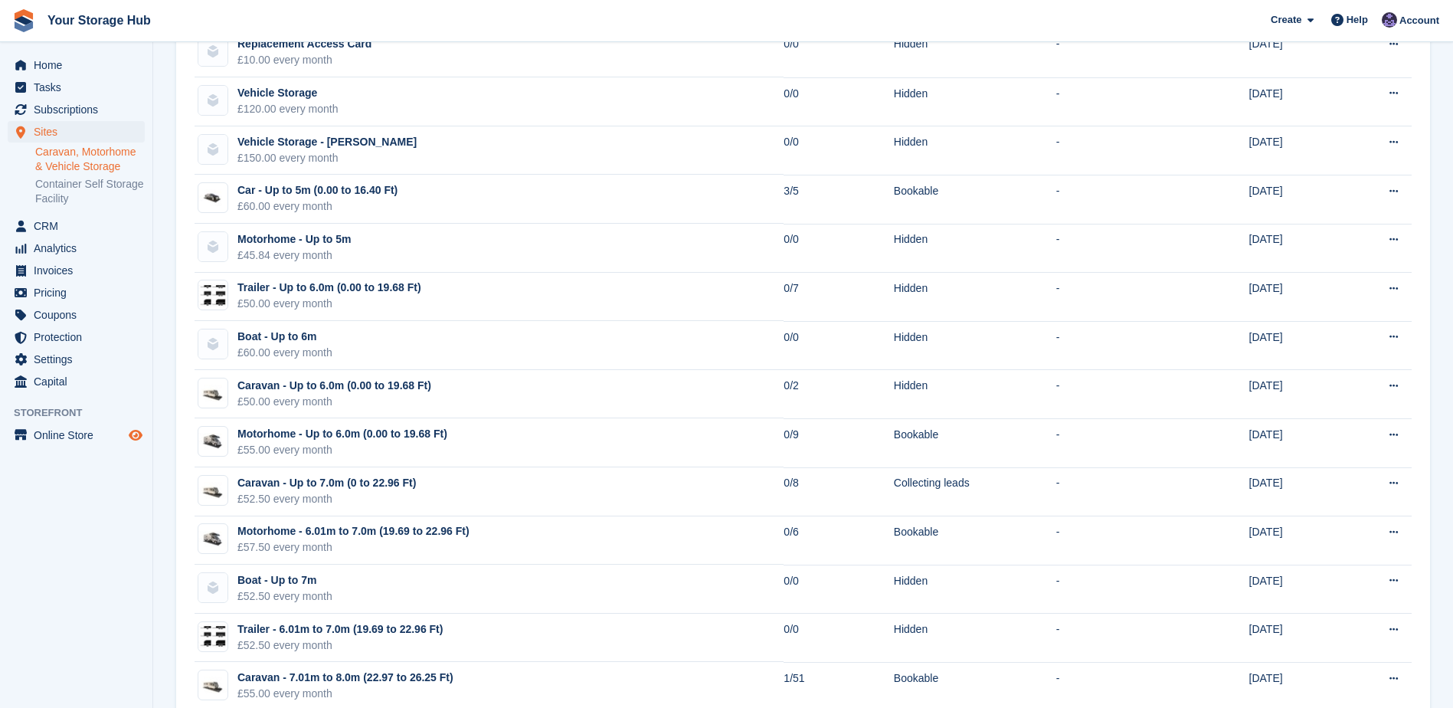  I want to click on div: Trailer - 6.01m to 7.0m (19.69 to 22.96 Ft), so click(340, 629).